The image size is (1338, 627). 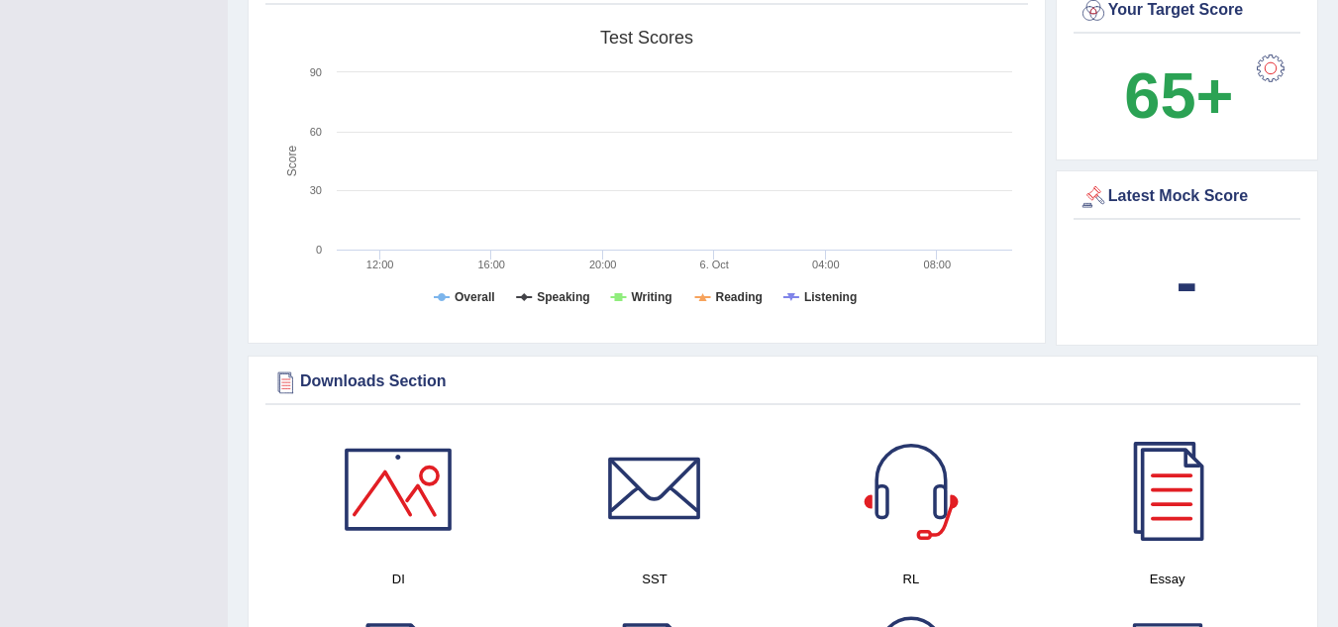 What do you see at coordinates (491, 264) in the screenshot?
I see `text: 16:00` at bounding box center [491, 264].